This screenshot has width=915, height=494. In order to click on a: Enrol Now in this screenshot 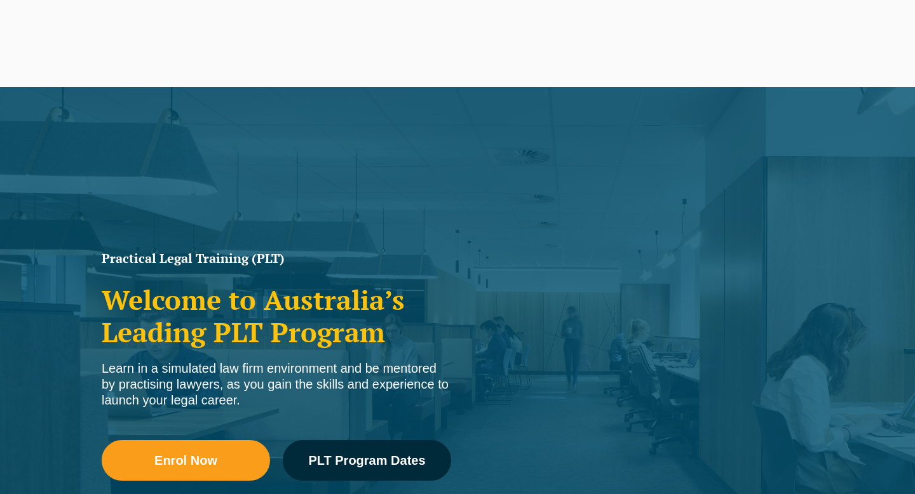, I will do `click(185, 461)`.